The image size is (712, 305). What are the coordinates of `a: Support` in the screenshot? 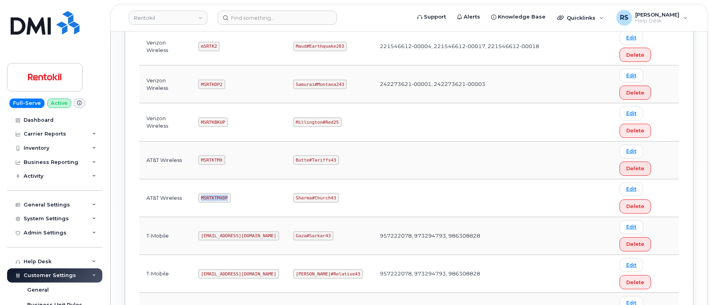 It's located at (431, 17).